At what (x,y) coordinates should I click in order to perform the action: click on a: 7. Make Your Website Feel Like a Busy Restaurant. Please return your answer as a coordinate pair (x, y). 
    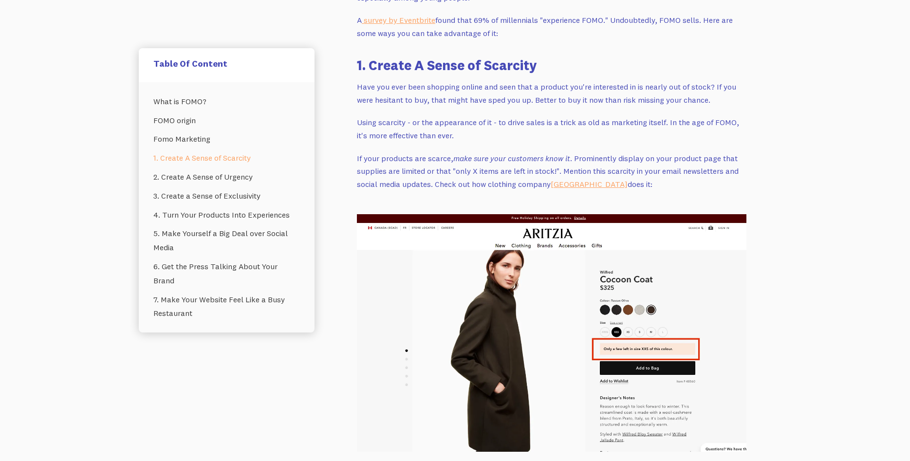
    Looking at the image, I should click on (226, 307).